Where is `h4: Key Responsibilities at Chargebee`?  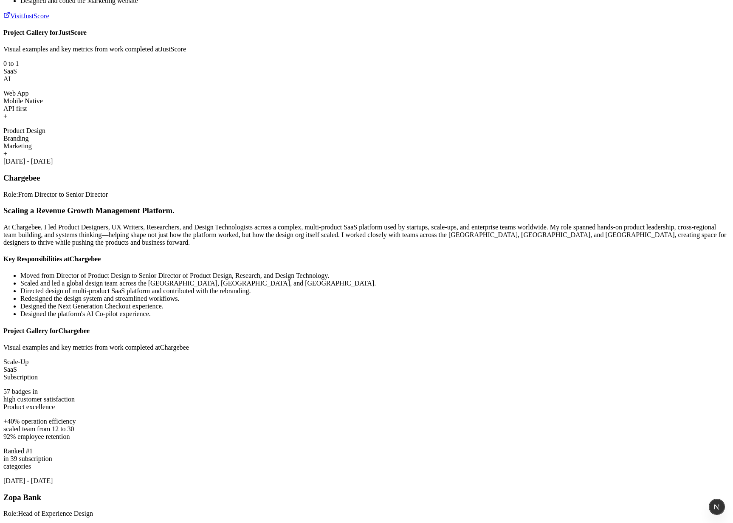 h4: Key Responsibilities at Chargebee is located at coordinates (366, 259).